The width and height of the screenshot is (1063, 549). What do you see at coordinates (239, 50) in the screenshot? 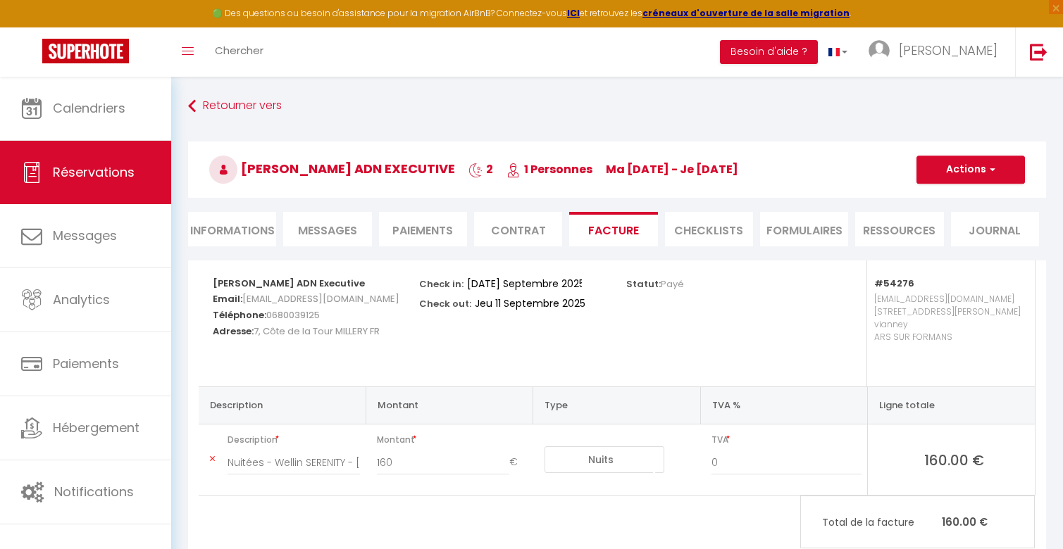
I see `span: Chercher` at bounding box center [239, 50].